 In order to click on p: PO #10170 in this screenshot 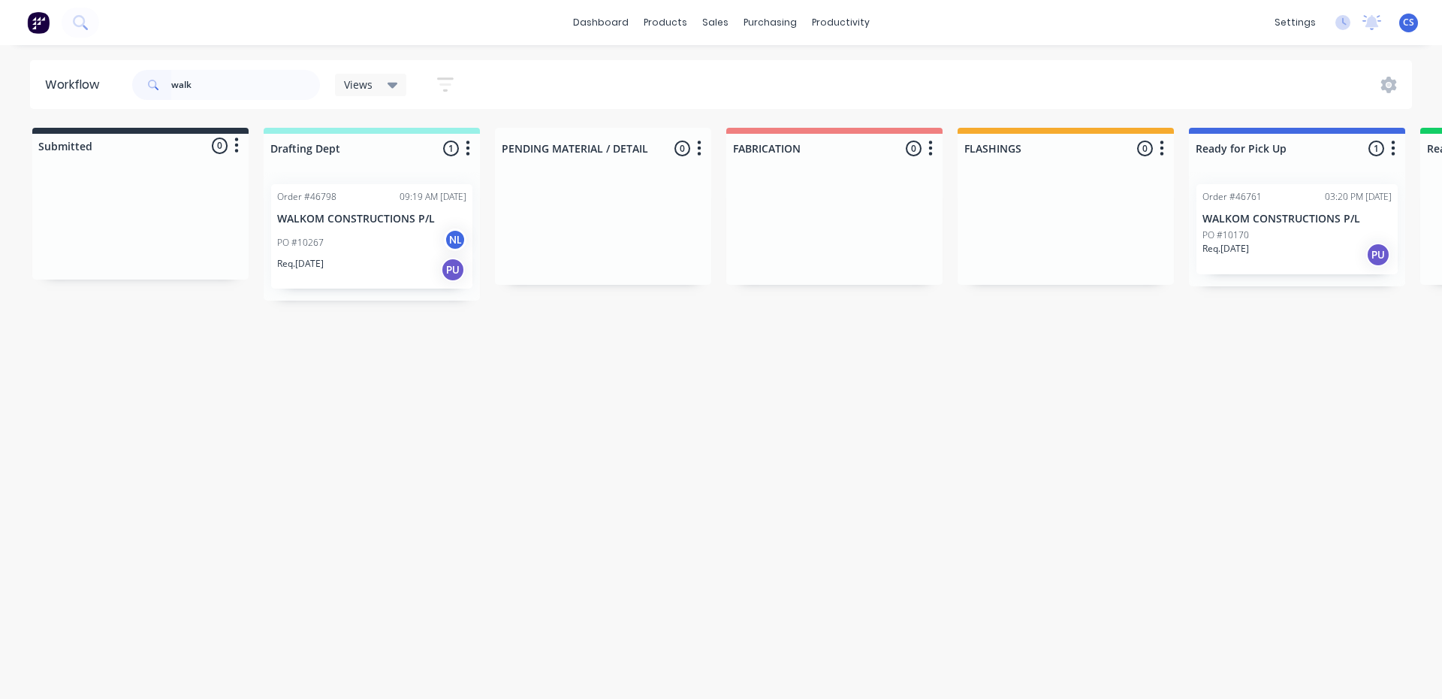, I will do `click(1226, 235)`.